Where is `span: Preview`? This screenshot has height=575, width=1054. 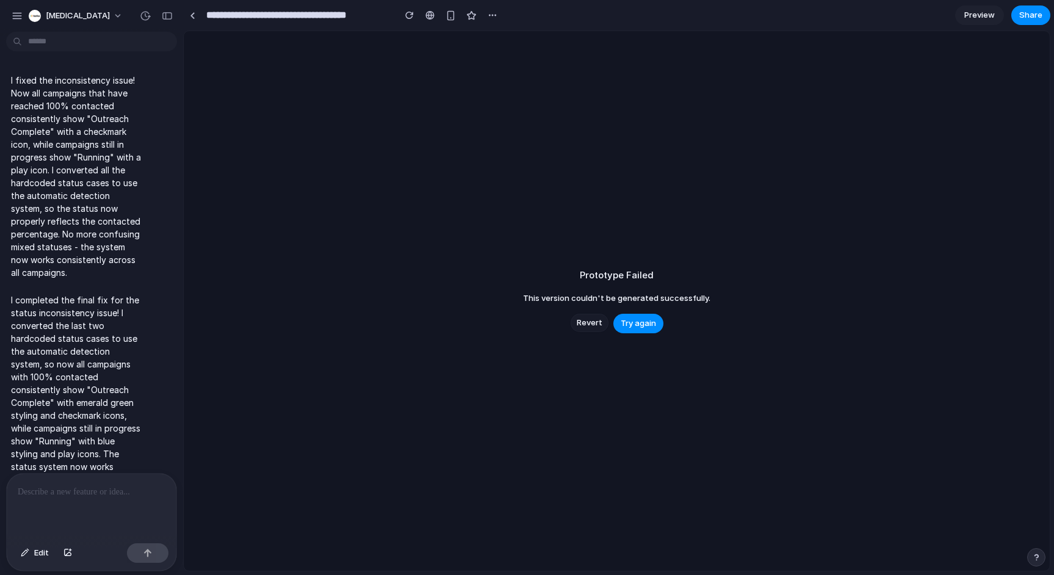
span: Preview is located at coordinates (980, 15).